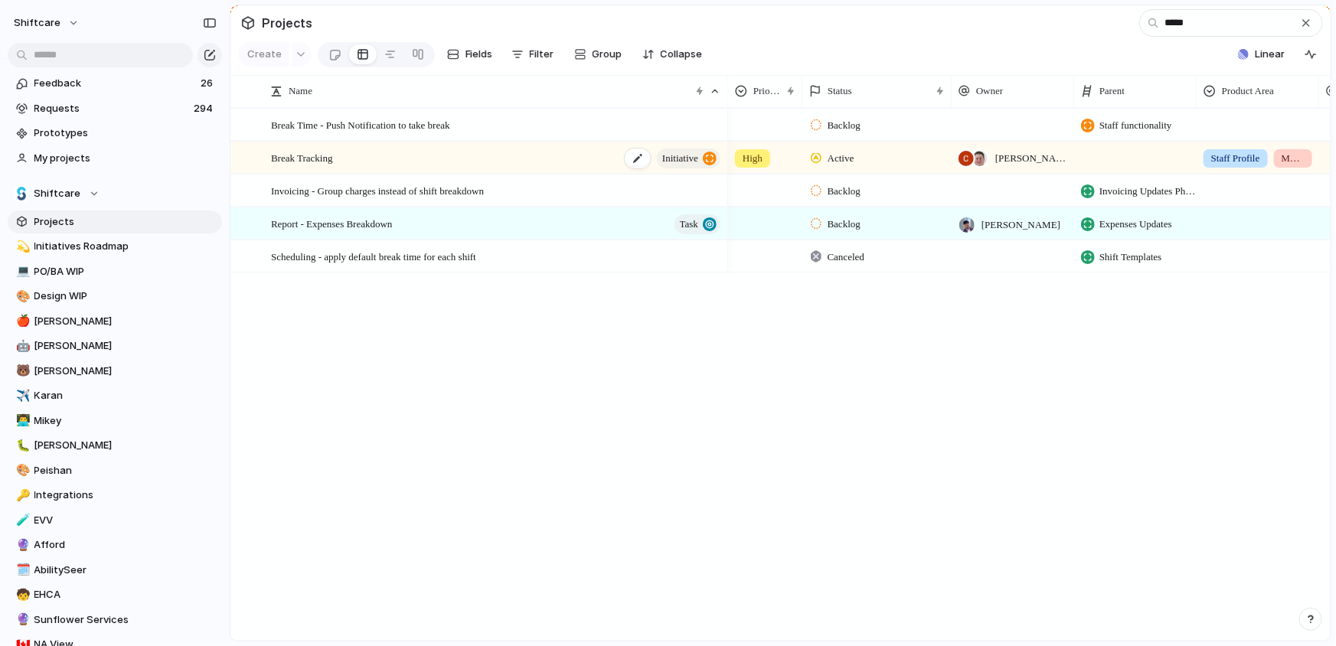 The image size is (1336, 646). Describe the element at coordinates (688, 158) in the screenshot. I see `button: initiative` at that location.